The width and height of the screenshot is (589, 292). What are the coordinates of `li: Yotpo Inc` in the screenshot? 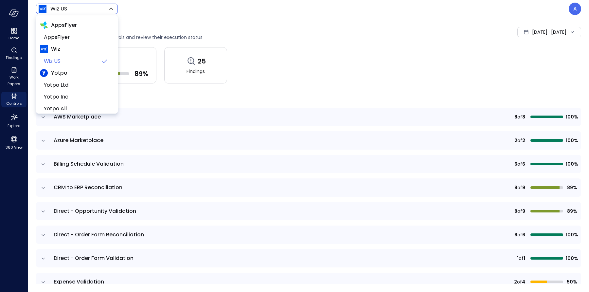 It's located at (77, 97).